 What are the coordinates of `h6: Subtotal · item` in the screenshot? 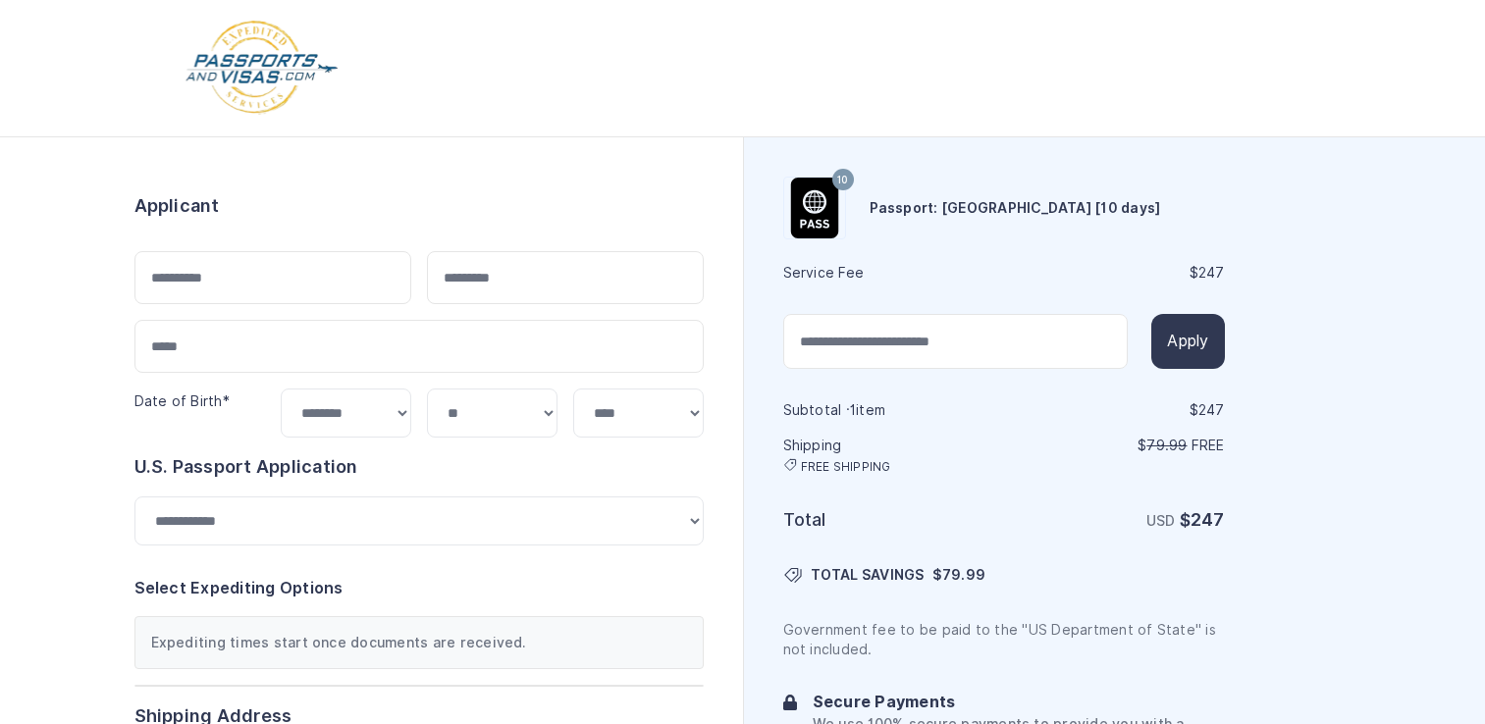 It's located at (892, 410).